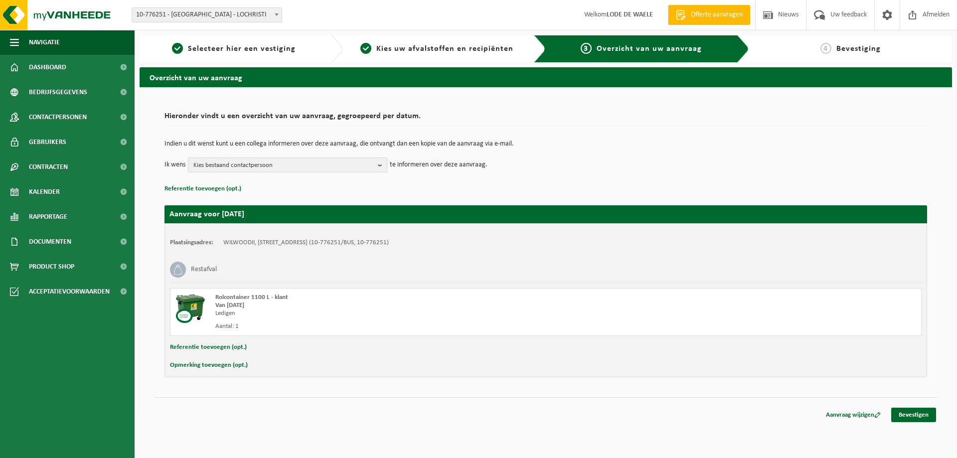  Describe the element at coordinates (209, 365) in the screenshot. I see `button: Opmerking toevoegen (opt.)` at that location.